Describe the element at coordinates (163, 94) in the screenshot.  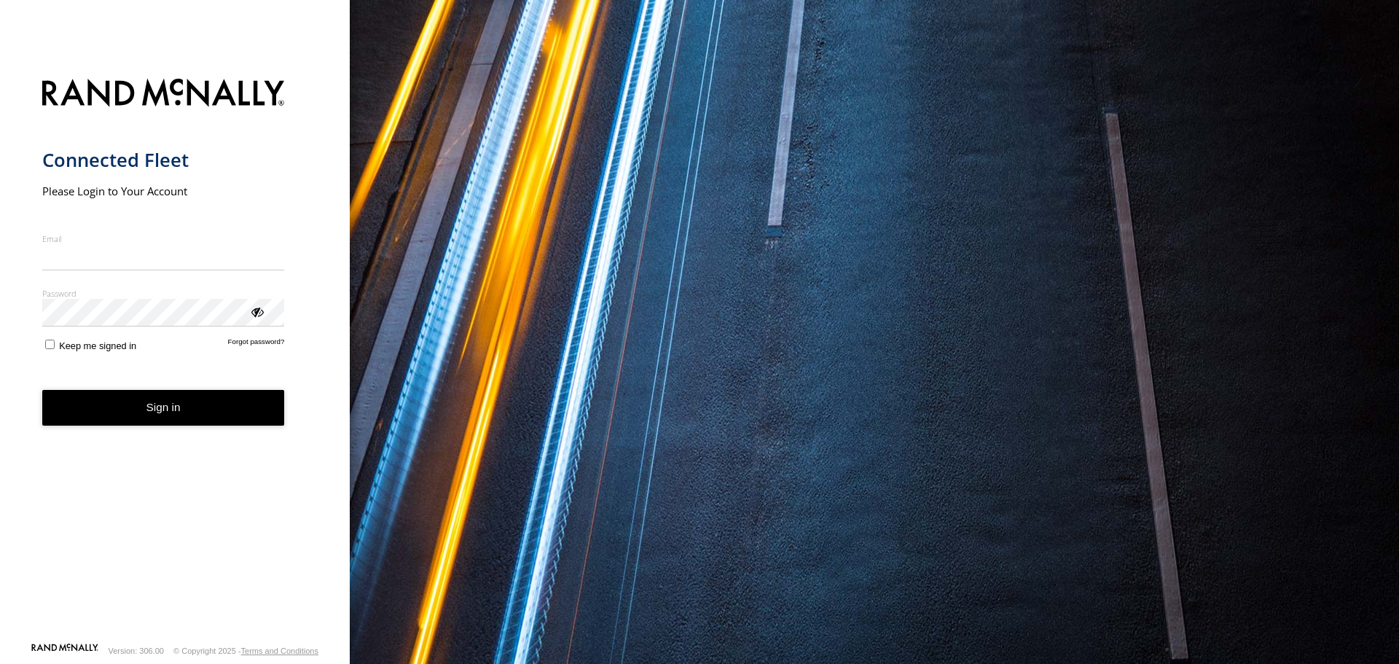
I see `img: Rand McNally` at that location.